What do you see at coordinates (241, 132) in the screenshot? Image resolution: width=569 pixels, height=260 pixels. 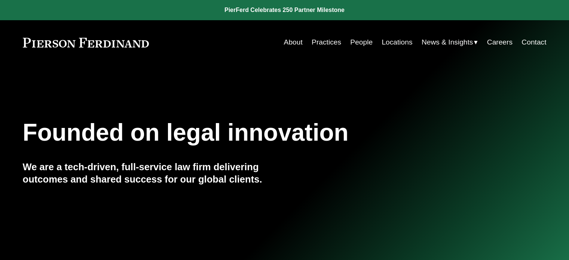 I see `h1: Founded on legal innovation` at bounding box center [241, 132].